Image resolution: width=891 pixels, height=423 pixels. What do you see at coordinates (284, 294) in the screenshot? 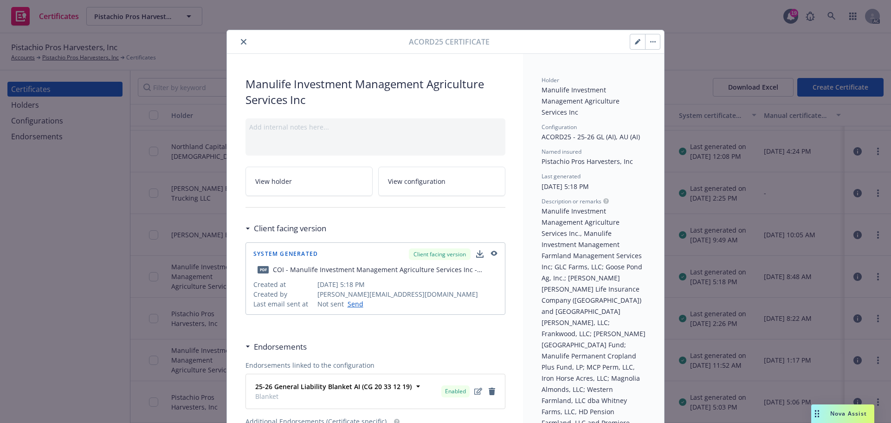
I see `span: Created by` at bounding box center [284, 294].